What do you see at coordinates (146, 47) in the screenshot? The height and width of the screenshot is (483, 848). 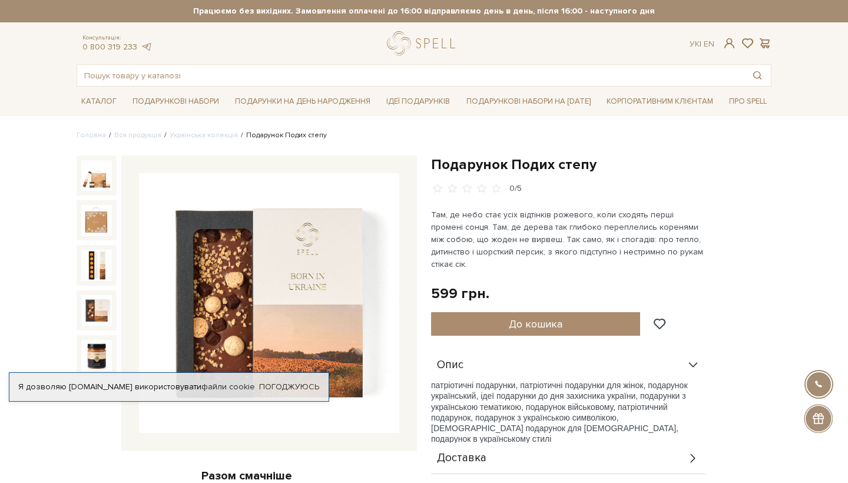 I see `a: telegram` at bounding box center [146, 47].